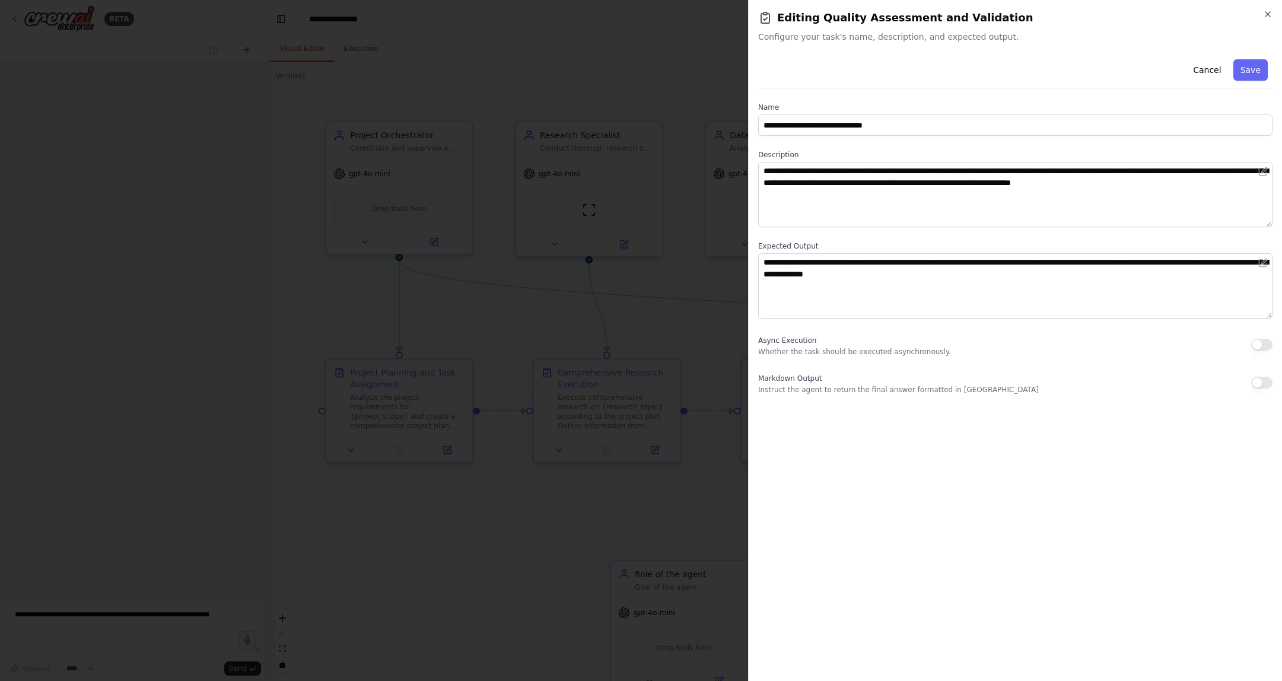 This screenshot has width=1282, height=681. What do you see at coordinates (1015, 37) in the screenshot?
I see `span: Configure your task's name, description, and expected output.` at bounding box center [1015, 37].